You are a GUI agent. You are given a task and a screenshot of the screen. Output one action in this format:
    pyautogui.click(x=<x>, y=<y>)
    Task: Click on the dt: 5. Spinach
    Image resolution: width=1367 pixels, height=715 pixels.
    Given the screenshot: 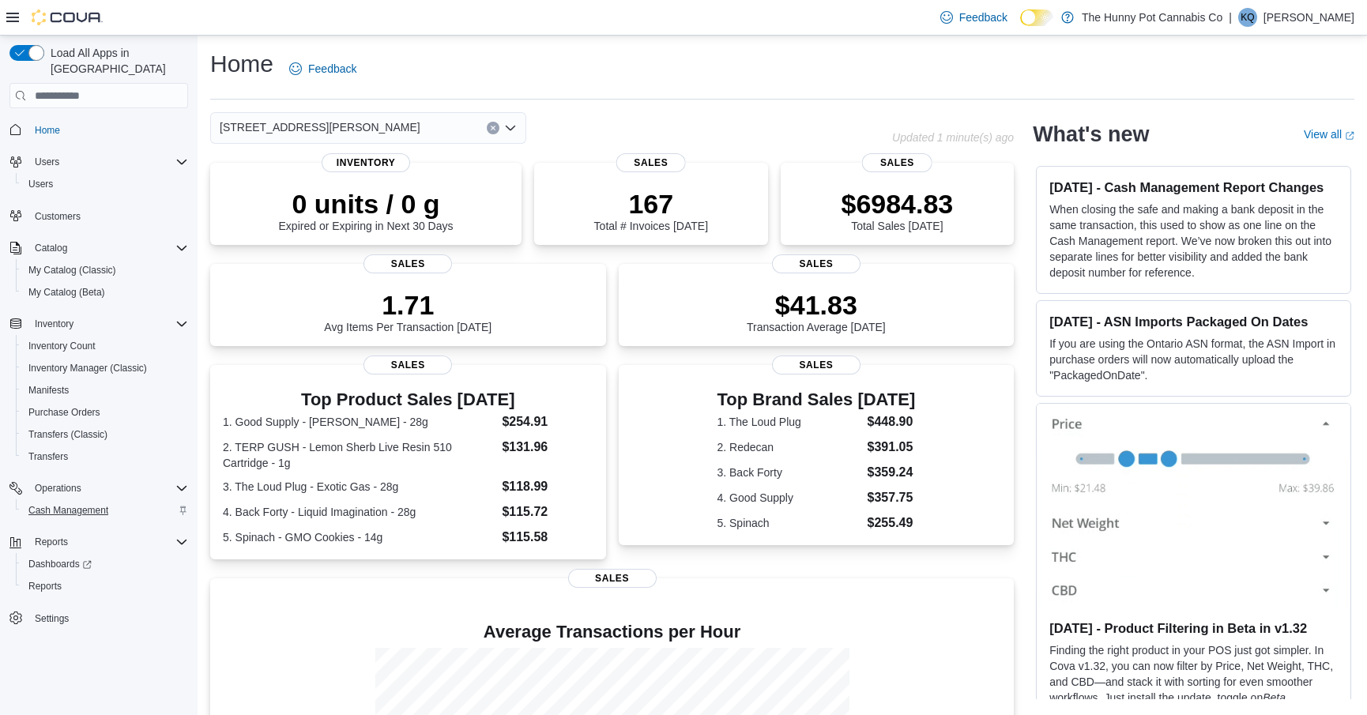 What is the action you would take?
    pyautogui.click(x=789, y=523)
    